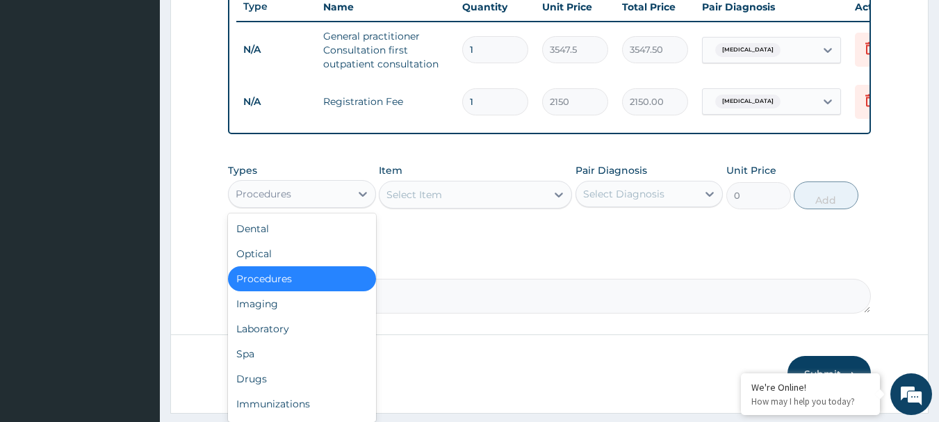 This screenshot has height=422, width=939. What do you see at coordinates (302, 229) in the screenshot?
I see `div: Dental` at bounding box center [302, 229].